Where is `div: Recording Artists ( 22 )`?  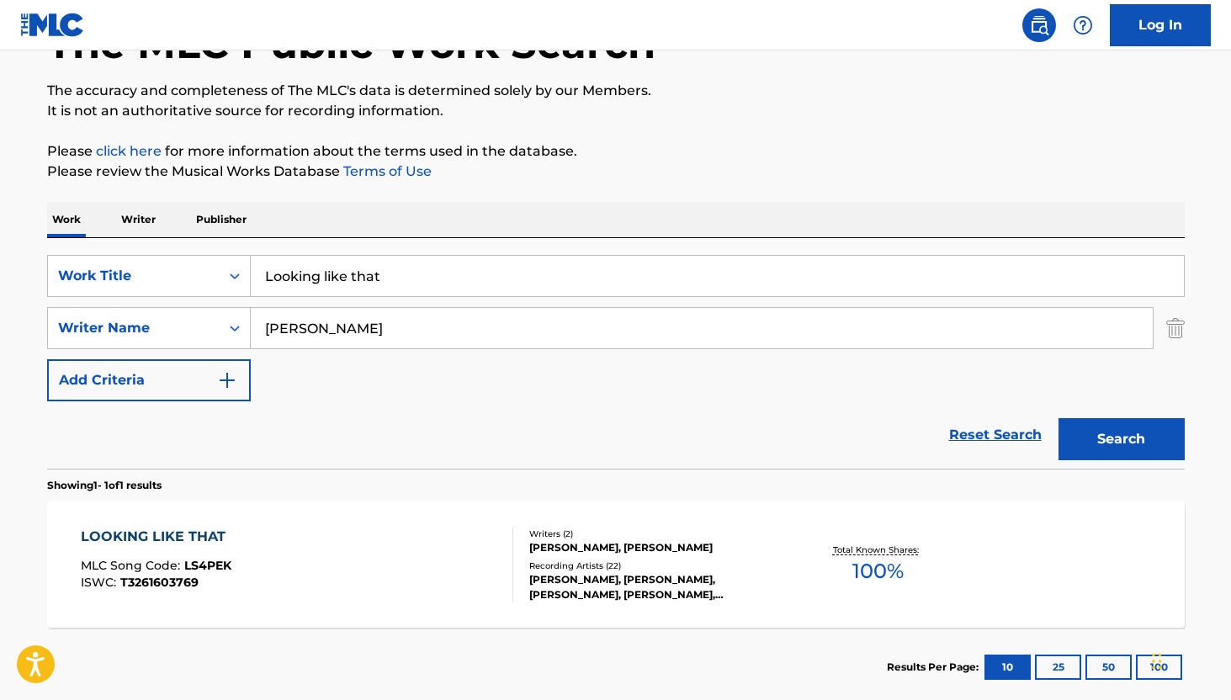
div: Recording Artists ( 22 ) is located at coordinates (656, 565).